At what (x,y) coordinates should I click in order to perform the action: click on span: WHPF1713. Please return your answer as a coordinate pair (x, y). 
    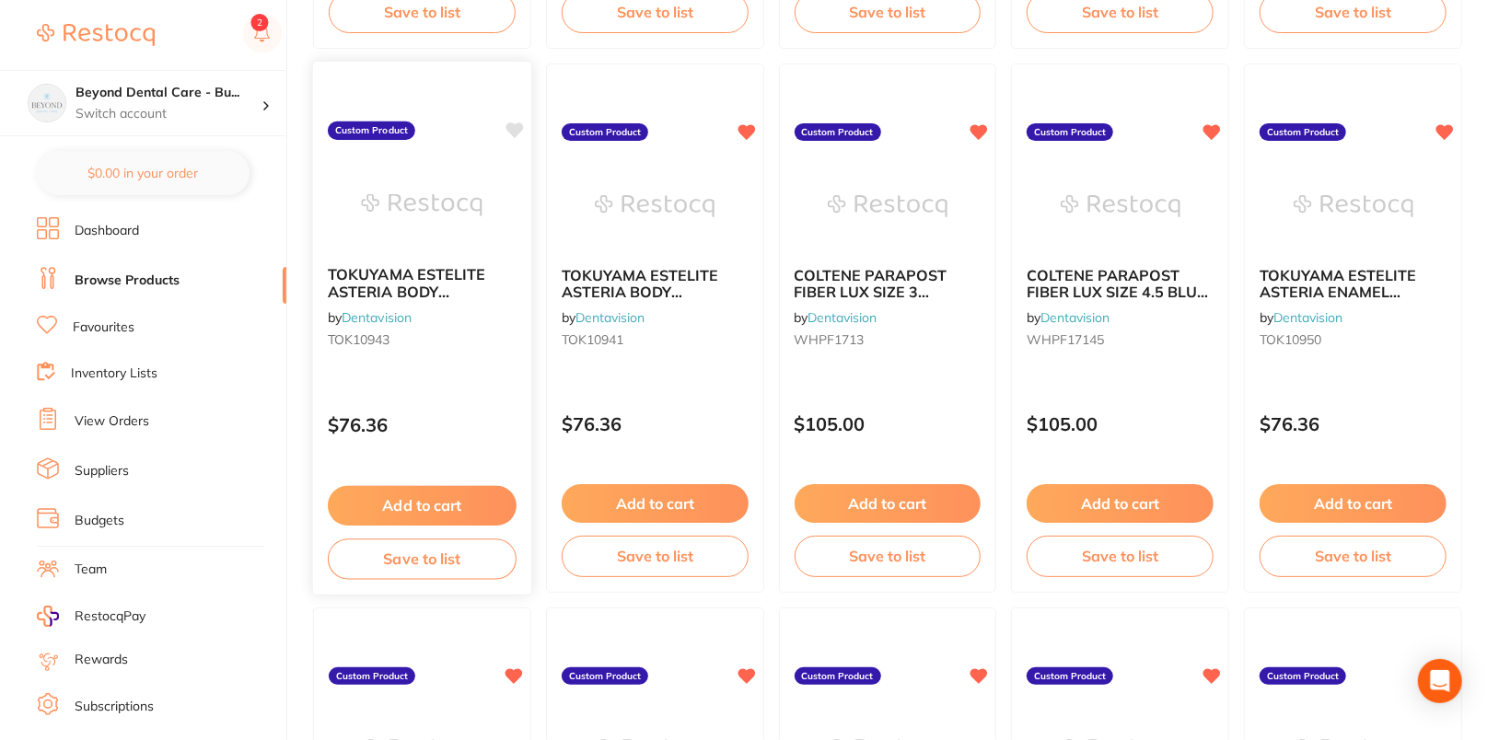
    Looking at the image, I should click on (829, 340).